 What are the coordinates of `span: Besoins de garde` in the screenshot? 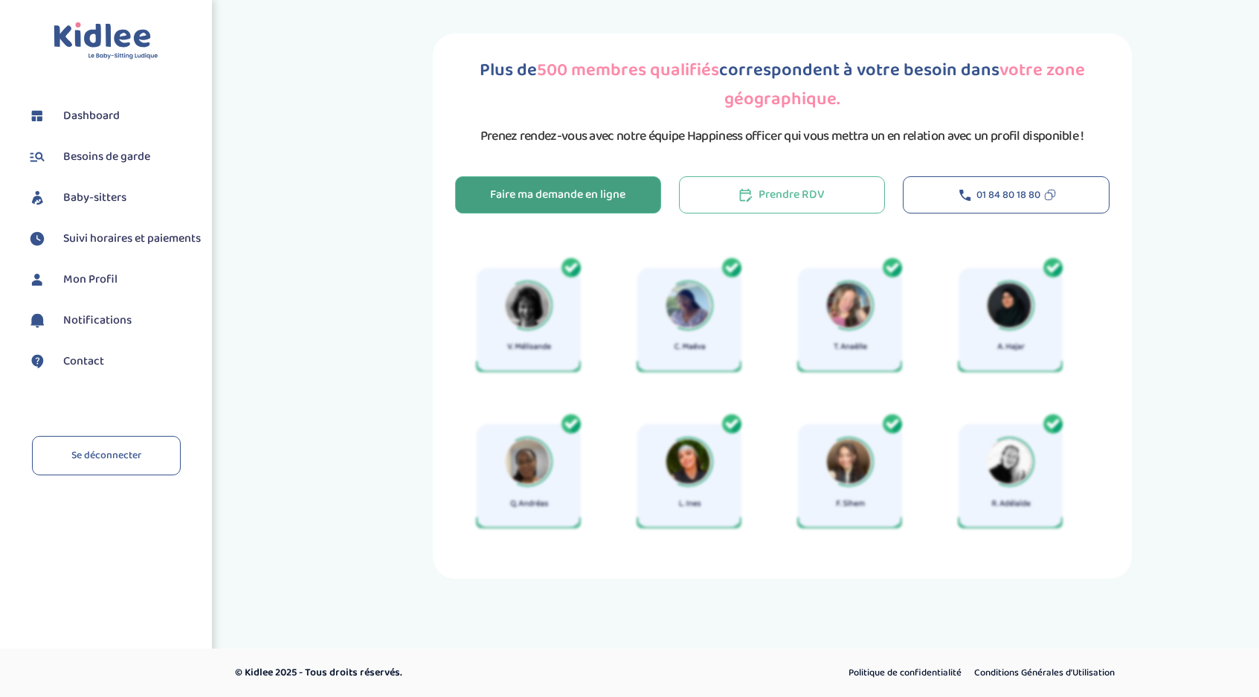 It's located at (106, 157).